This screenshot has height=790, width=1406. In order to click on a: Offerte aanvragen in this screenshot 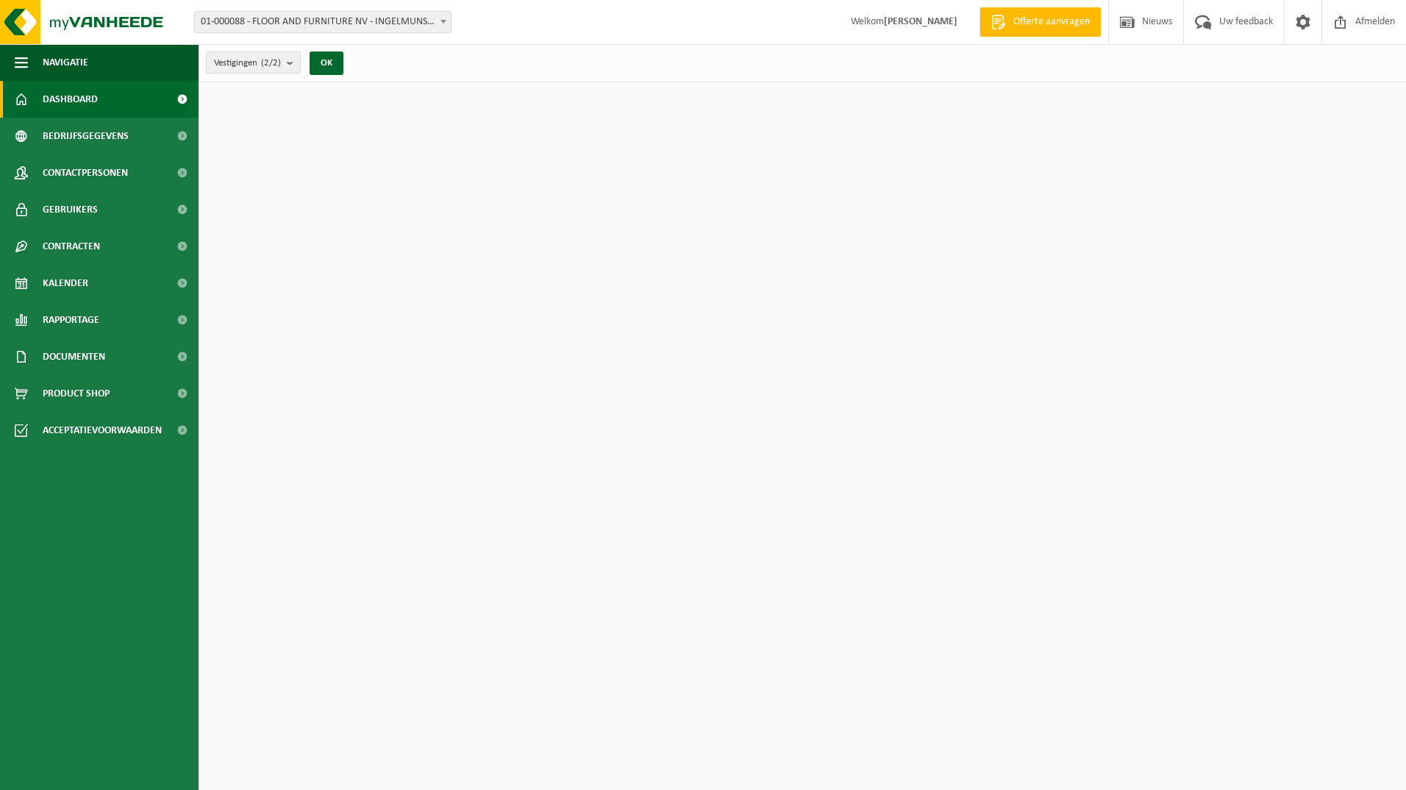, I will do `click(1040, 22)`.